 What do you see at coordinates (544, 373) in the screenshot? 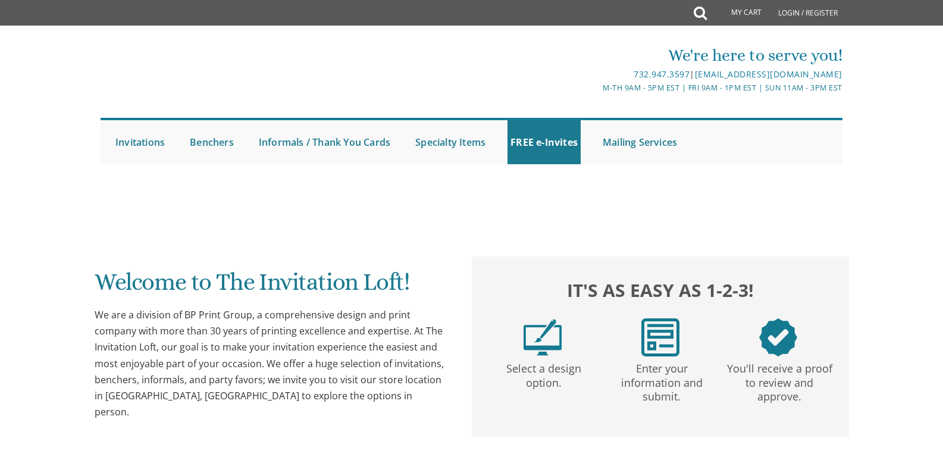
I see `p: Select a design option.` at bounding box center [544, 373].